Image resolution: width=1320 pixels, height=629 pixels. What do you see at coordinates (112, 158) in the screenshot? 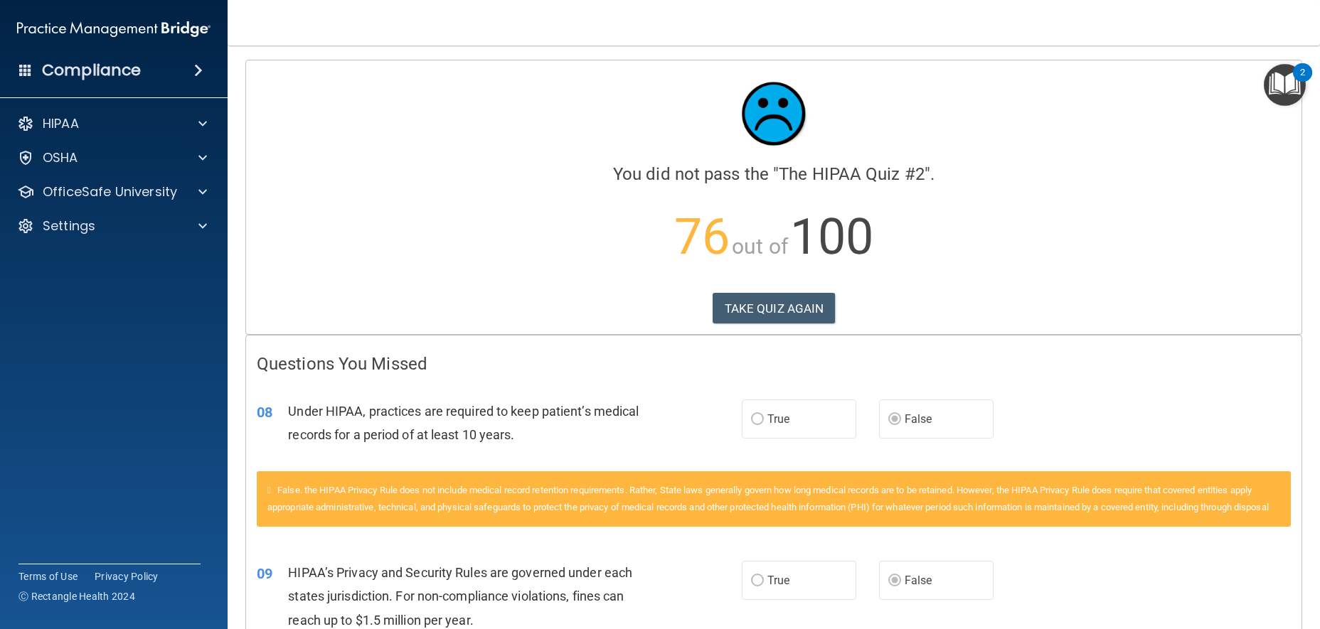
I see `a: OSHA` at bounding box center [112, 158].